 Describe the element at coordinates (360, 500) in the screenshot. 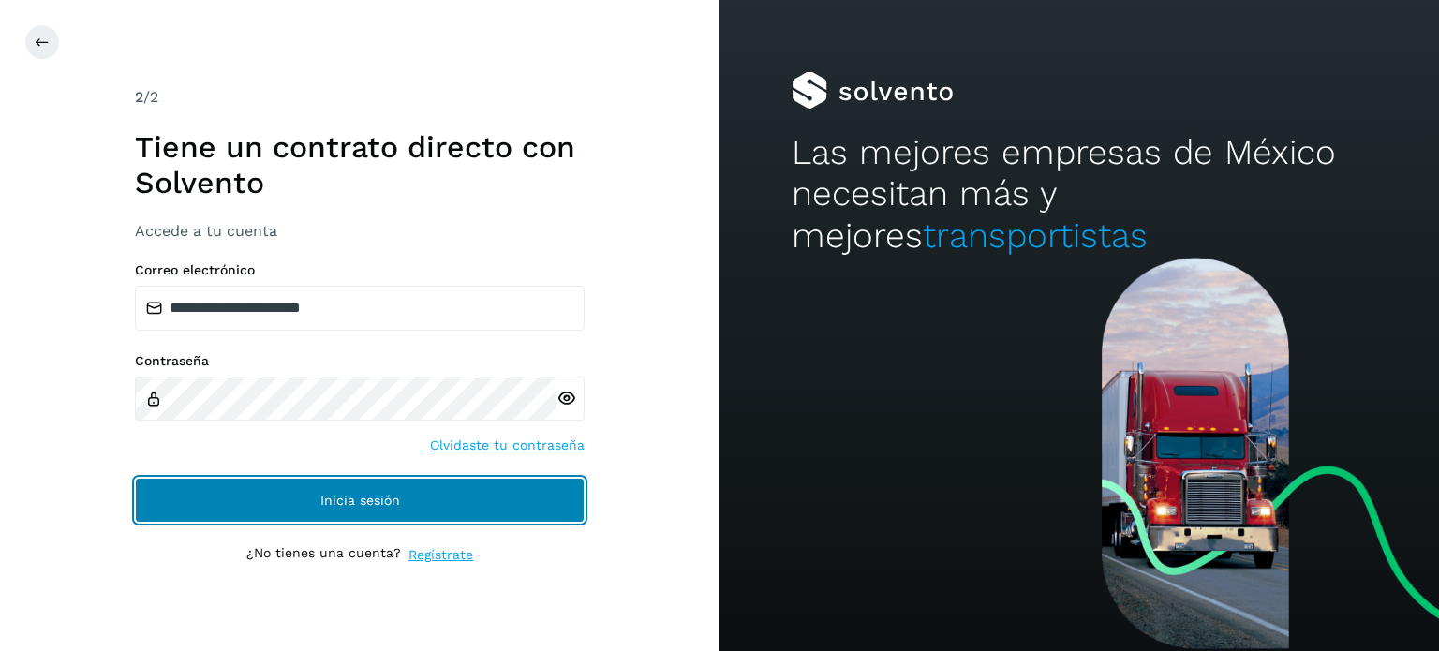

I see `button: Inicia sesión` at that location.